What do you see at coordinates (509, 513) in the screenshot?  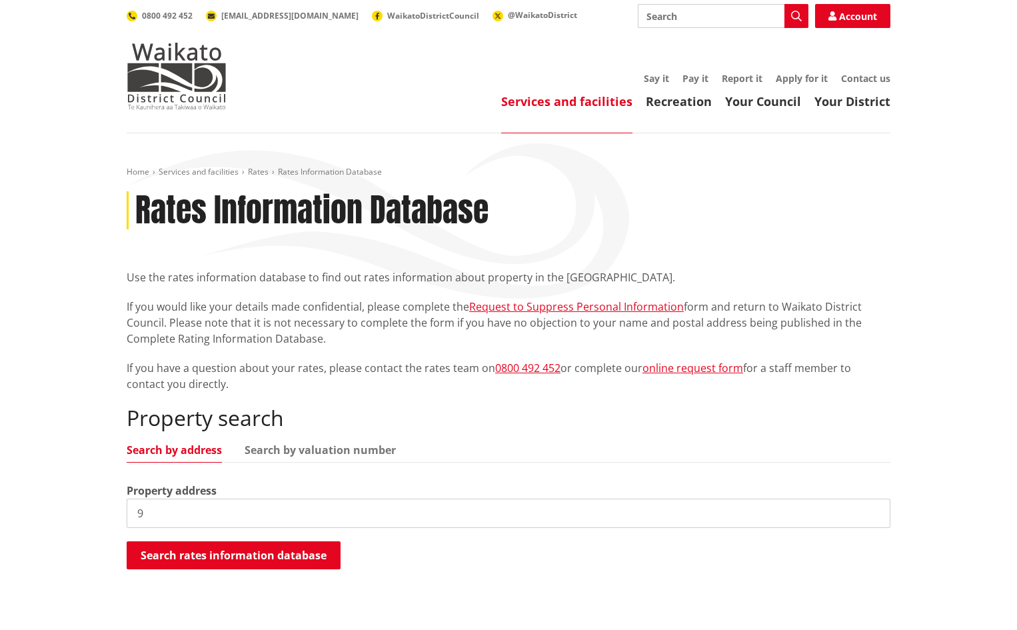 I see `input: e.g. Duke Street NGARUAWAHIA` at bounding box center [509, 513].